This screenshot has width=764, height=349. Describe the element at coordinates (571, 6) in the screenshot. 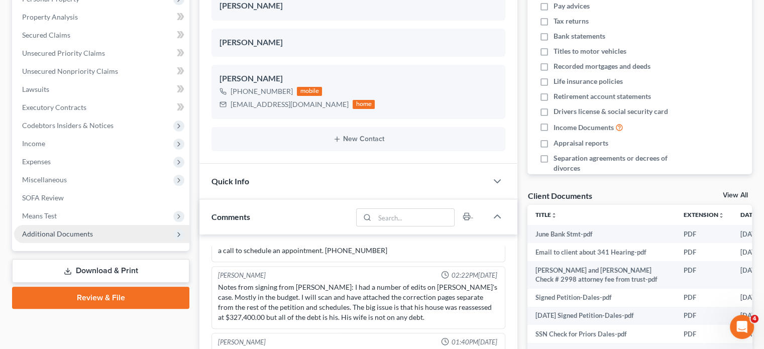

I see `span: Pay advices` at that location.